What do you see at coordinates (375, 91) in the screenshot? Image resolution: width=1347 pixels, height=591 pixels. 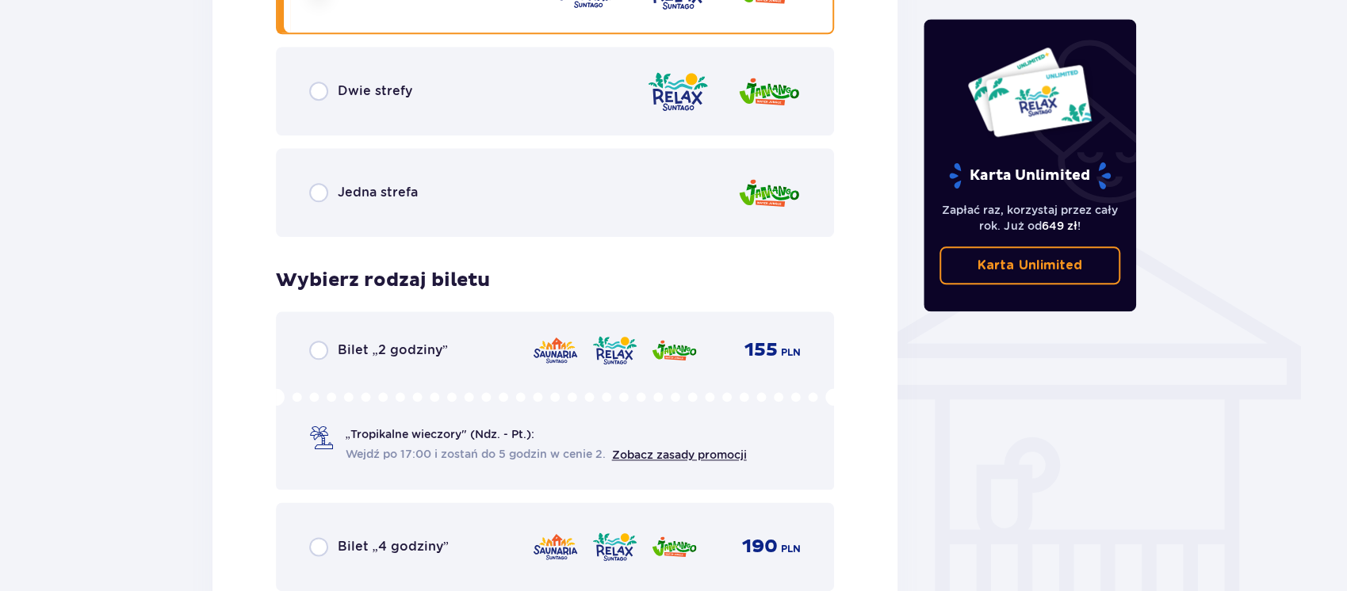 I see `span: Dwie strefy` at bounding box center [375, 91].